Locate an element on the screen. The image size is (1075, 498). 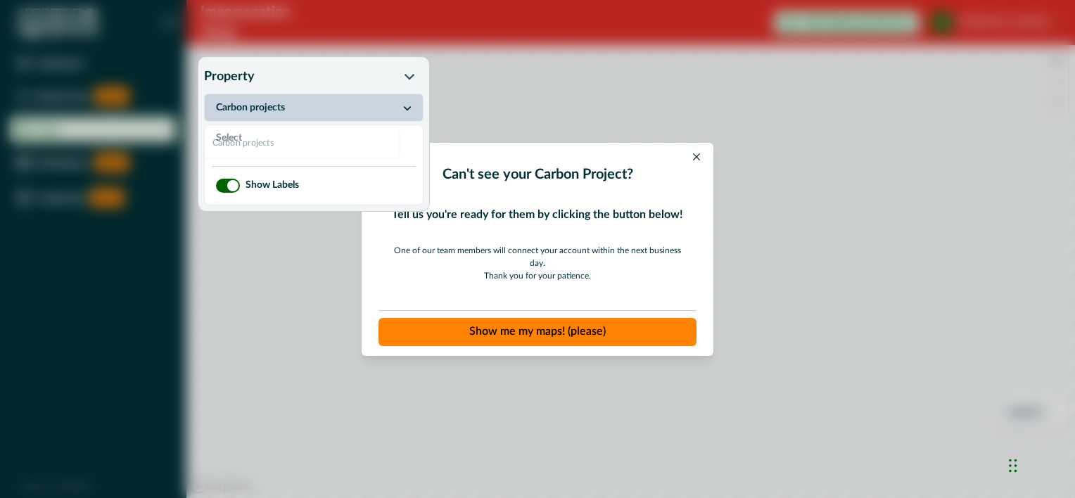
p: Tell us you're ready for them by clicking the button below! is located at coordinates (538, 215).